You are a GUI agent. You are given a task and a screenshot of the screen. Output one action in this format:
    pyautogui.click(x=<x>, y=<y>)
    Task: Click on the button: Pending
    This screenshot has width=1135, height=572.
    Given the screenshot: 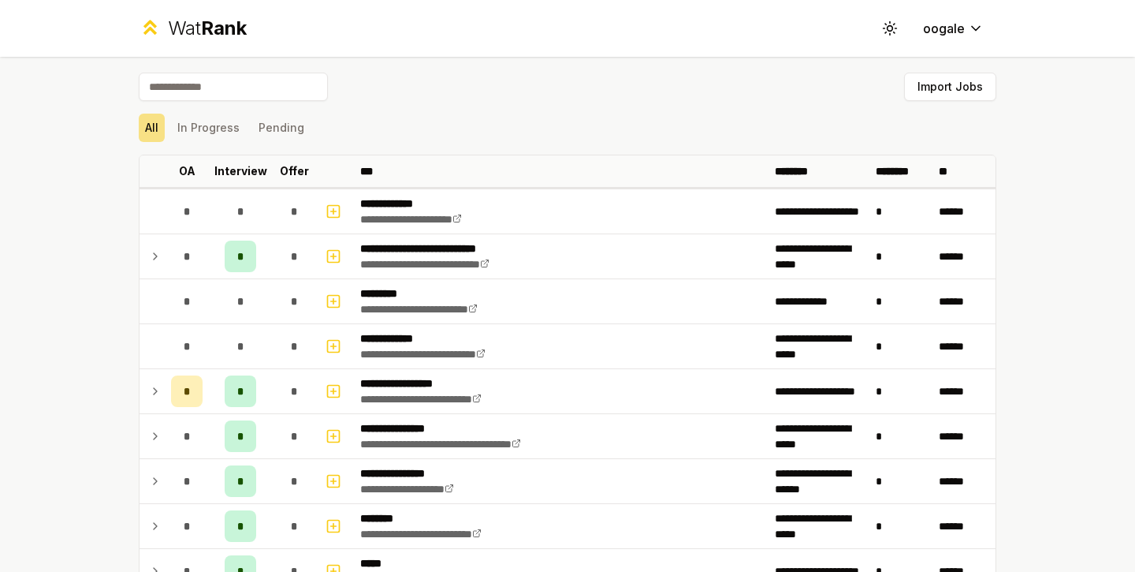 What is the action you would take?
    pyautogui.click(x=281, y=128)
    